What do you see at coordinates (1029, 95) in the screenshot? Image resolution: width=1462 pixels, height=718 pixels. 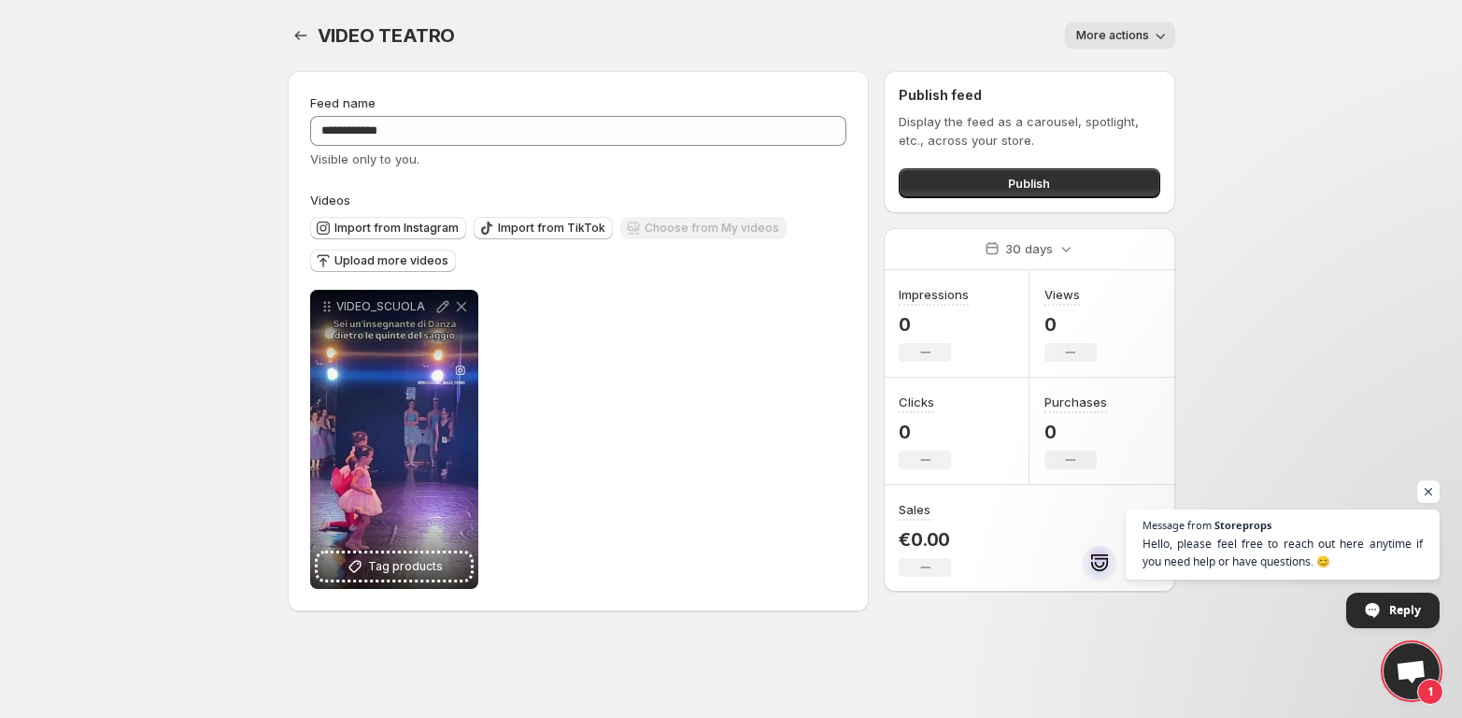 I see `h2: Publish feed` at bounding box center [1029, 95].